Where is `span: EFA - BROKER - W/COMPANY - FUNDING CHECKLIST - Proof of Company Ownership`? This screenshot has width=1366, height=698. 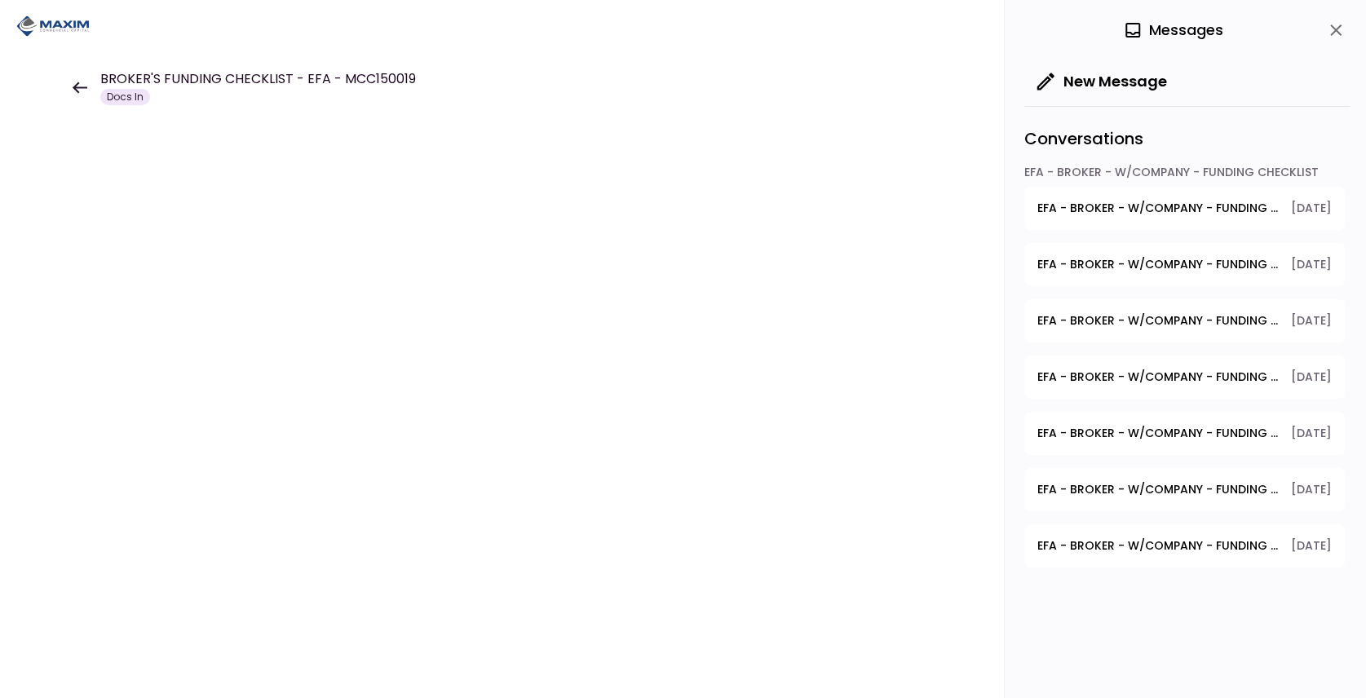
span: EFA - BROKER - W/COMPANY - FUNDING CHECKLIST - Proof of Company Ownership is located at coordinates (1158, 433).